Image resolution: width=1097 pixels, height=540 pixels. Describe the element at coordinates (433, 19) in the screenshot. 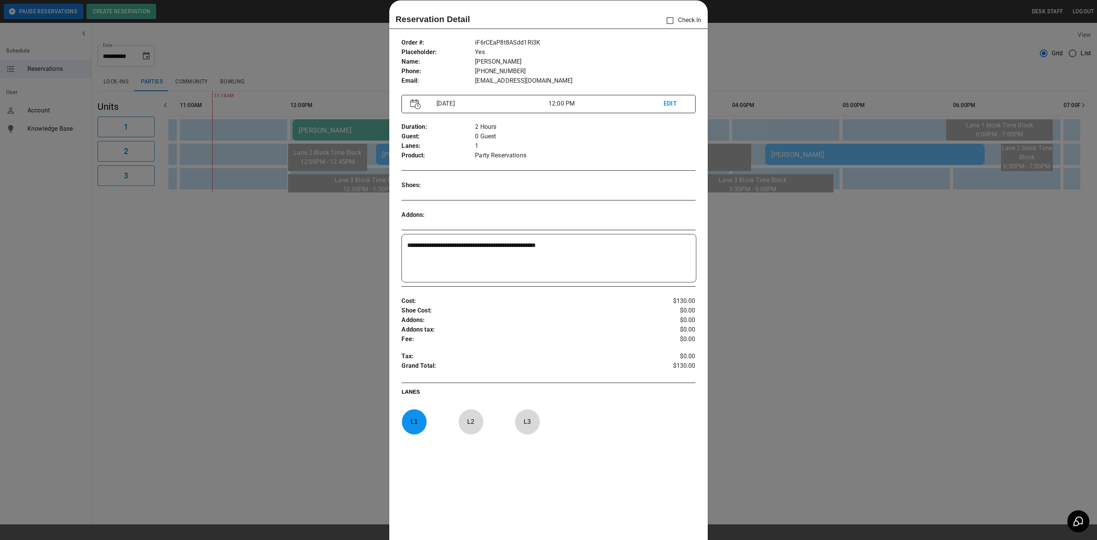

I see `p: Reservation Detail` at that location.